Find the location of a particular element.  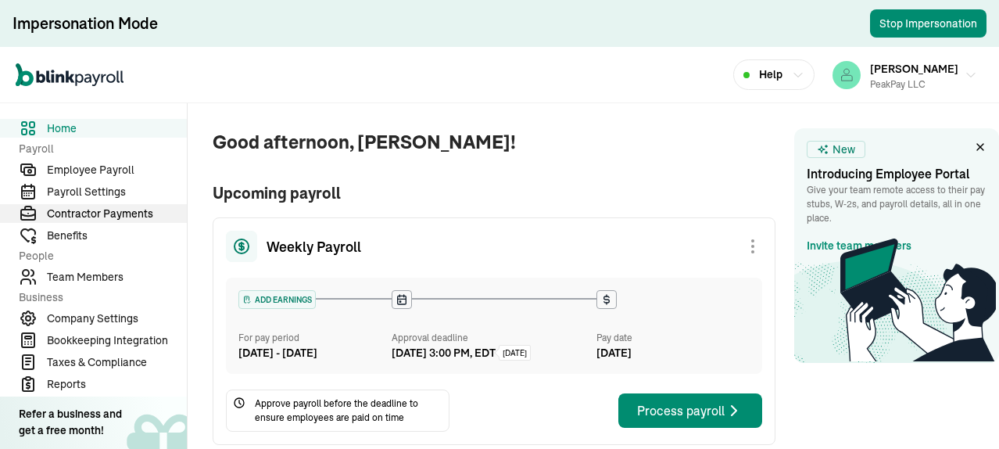

span: Weekly Payroll is located at coordinates (313, 246).